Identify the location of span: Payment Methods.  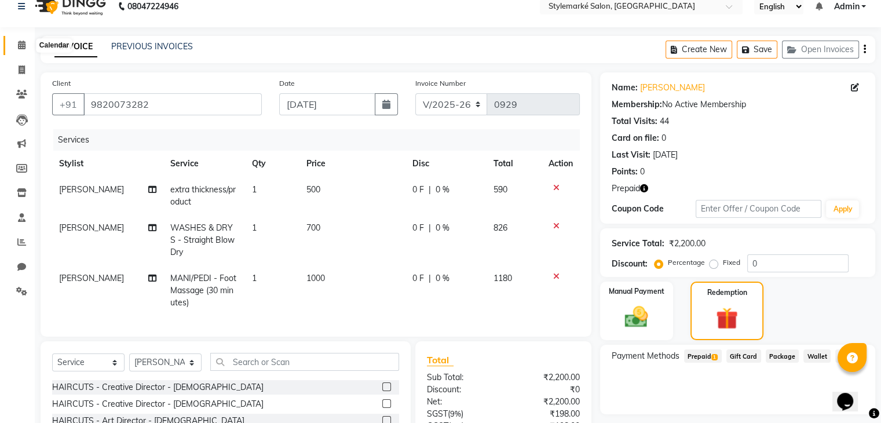
(645, 356).